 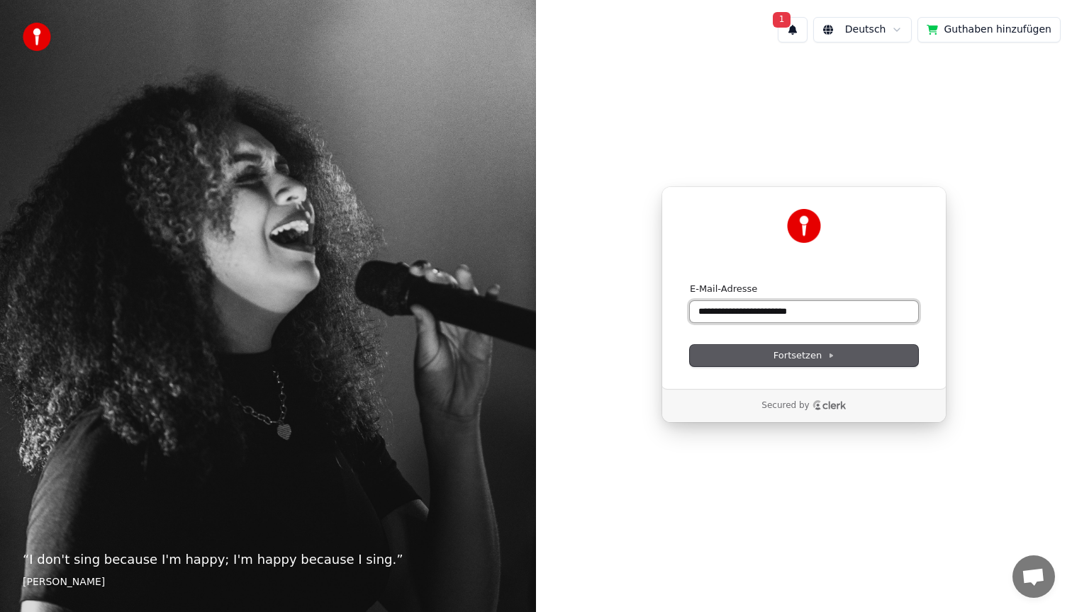 I want to click on a: Chat öffnen, so click(x=1033, y=577).